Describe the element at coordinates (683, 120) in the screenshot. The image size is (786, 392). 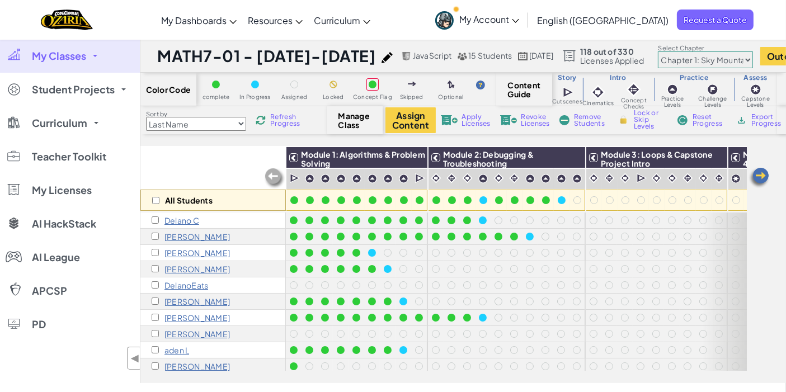
I see `img: IconReset.svg` at that location.